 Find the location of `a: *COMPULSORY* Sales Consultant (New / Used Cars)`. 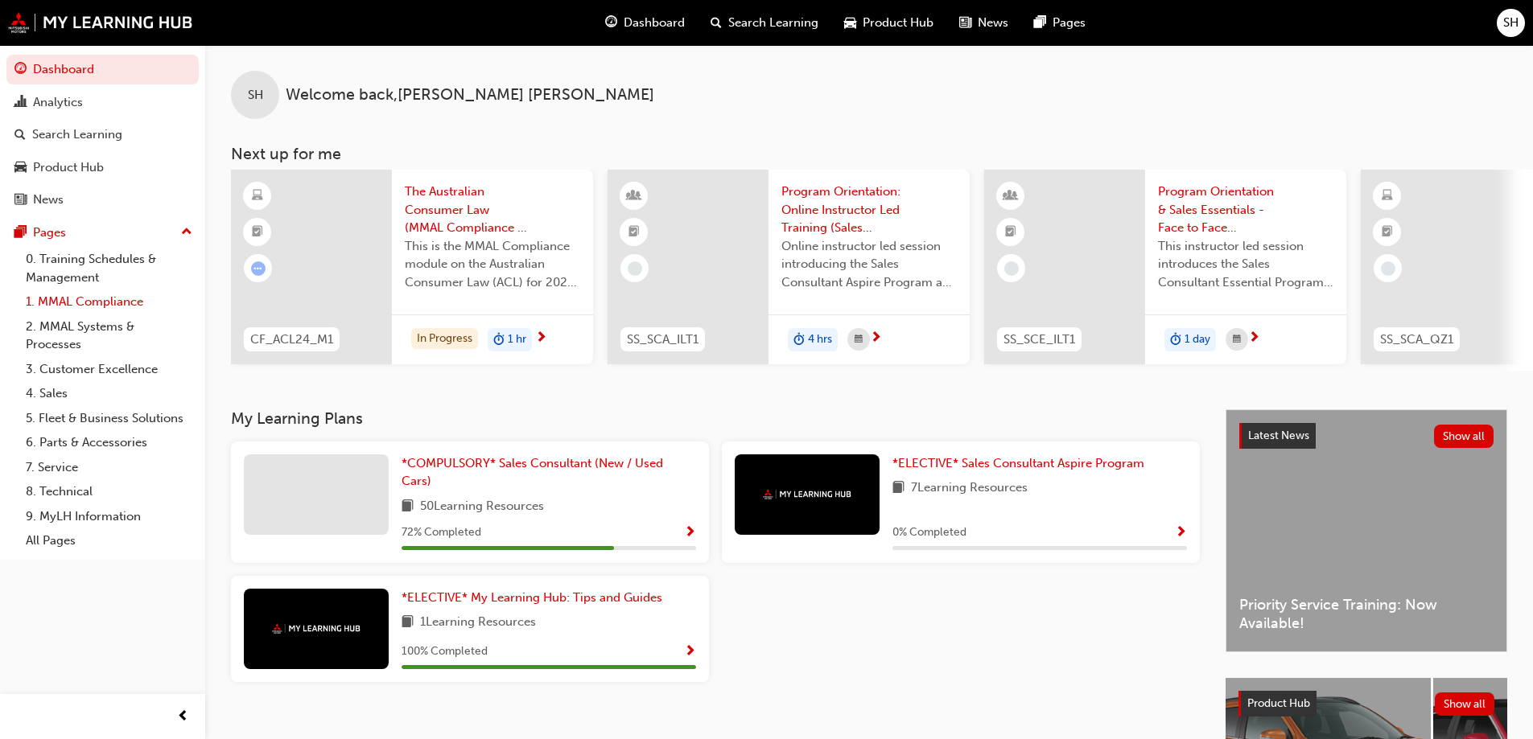

a: *COMPULSORY* Sales Consultant (New / Used Cars) is located at coordinates (549, 472).